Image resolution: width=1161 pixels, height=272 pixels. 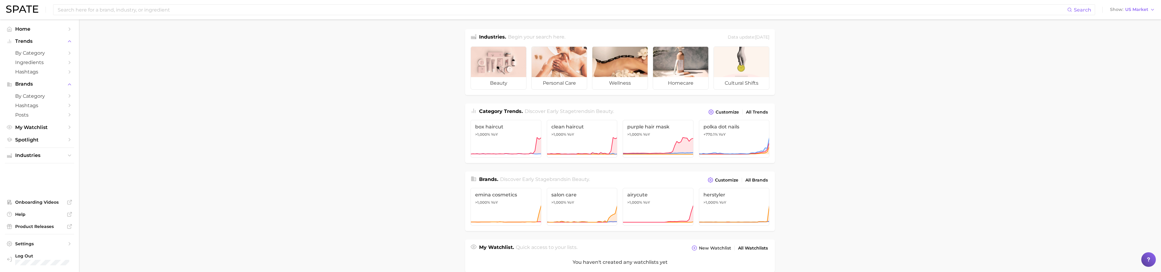 What do you see at coordinates (39, 214) in the screenshot?
I see `span: Help` at bounding box center [39, 214].